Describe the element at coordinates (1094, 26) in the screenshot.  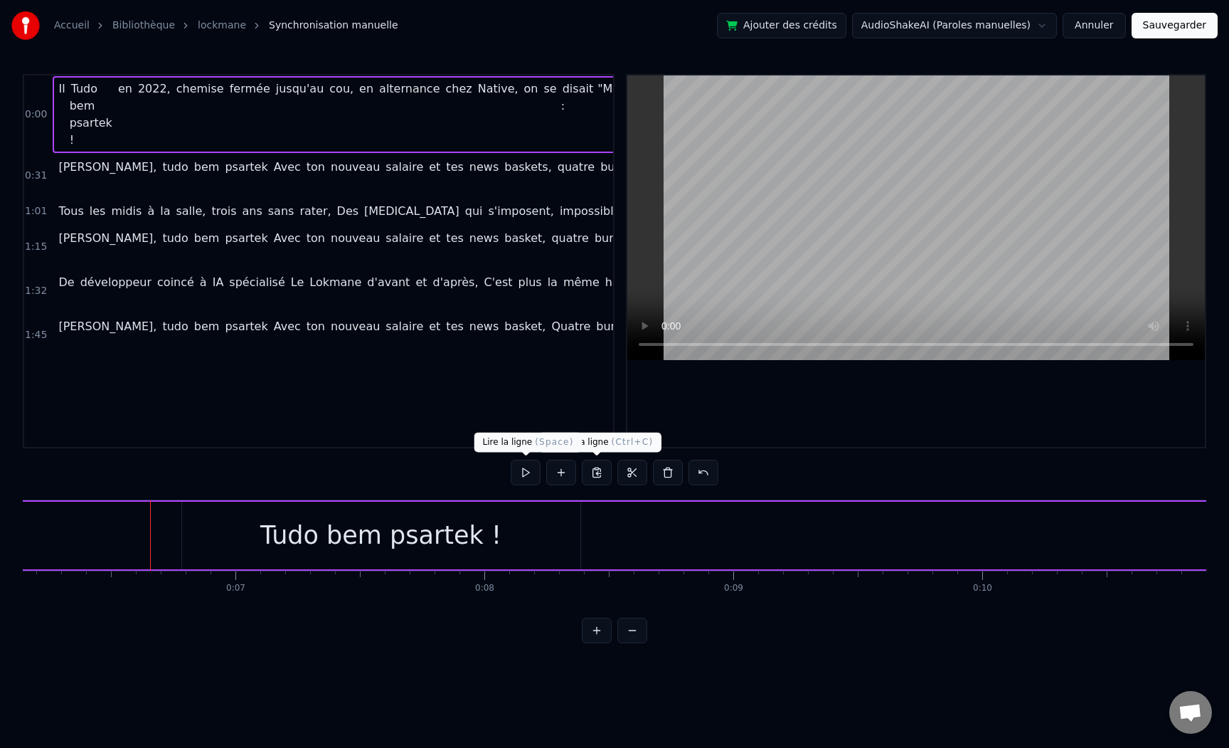
I see `button: Annuler` at that location.